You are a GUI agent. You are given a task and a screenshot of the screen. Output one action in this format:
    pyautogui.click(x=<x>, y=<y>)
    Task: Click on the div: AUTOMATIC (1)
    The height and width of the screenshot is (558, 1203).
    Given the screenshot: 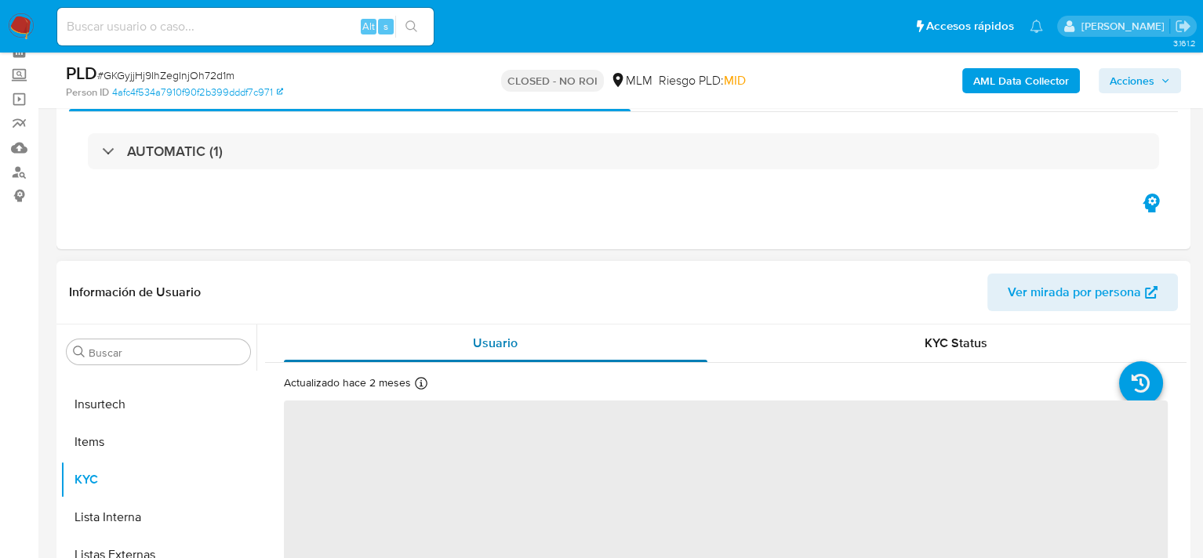 What is the action you would take?
    pyautogui.click(x=623, y=151)
    